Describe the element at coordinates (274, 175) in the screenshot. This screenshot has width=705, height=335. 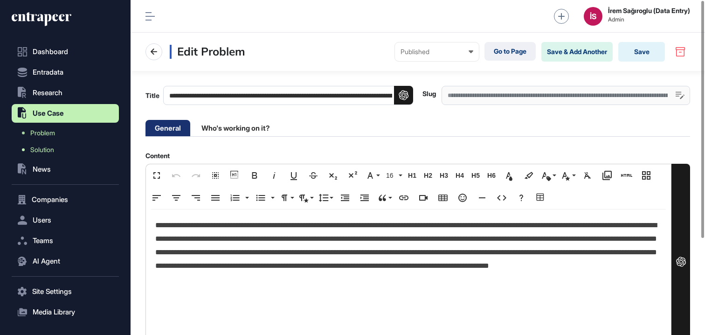
I see `button: Italic (⌘I)` at that location.